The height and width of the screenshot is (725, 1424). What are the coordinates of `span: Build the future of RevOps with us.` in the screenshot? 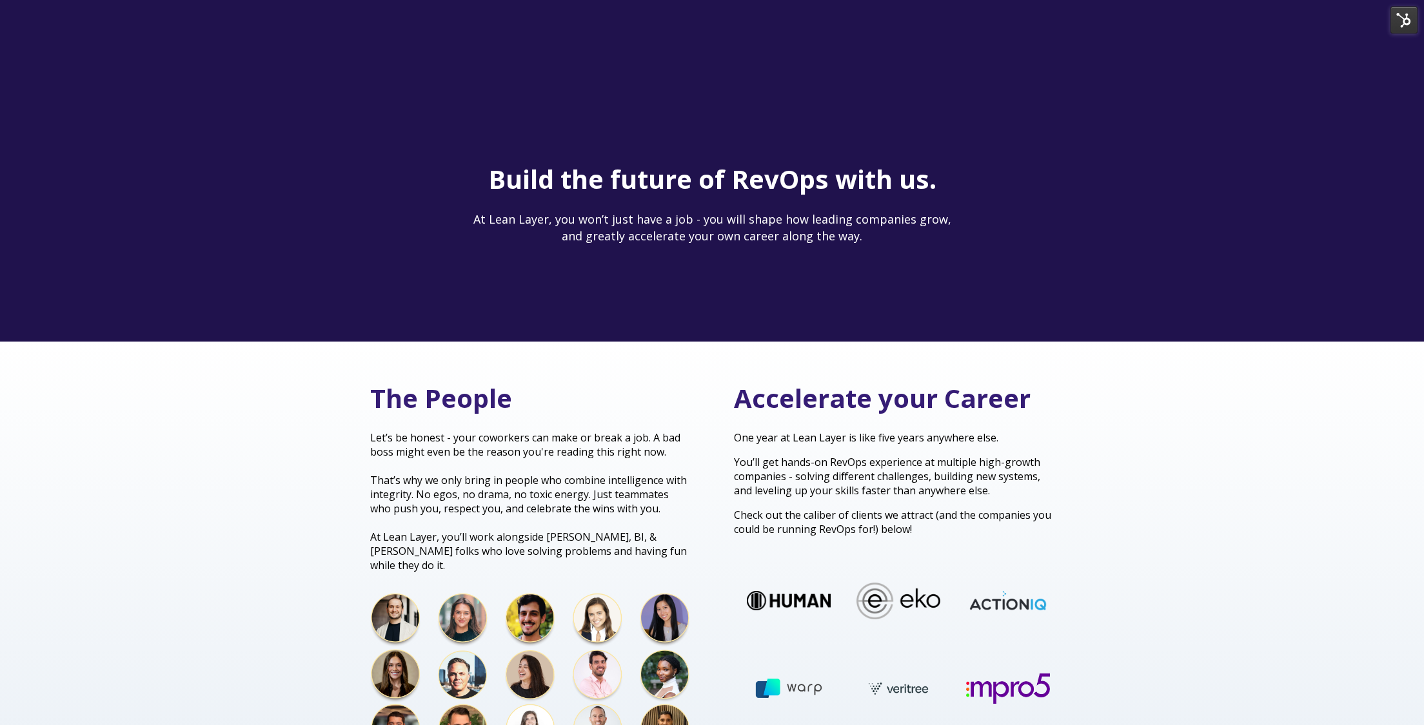 It's located at (712, 179).